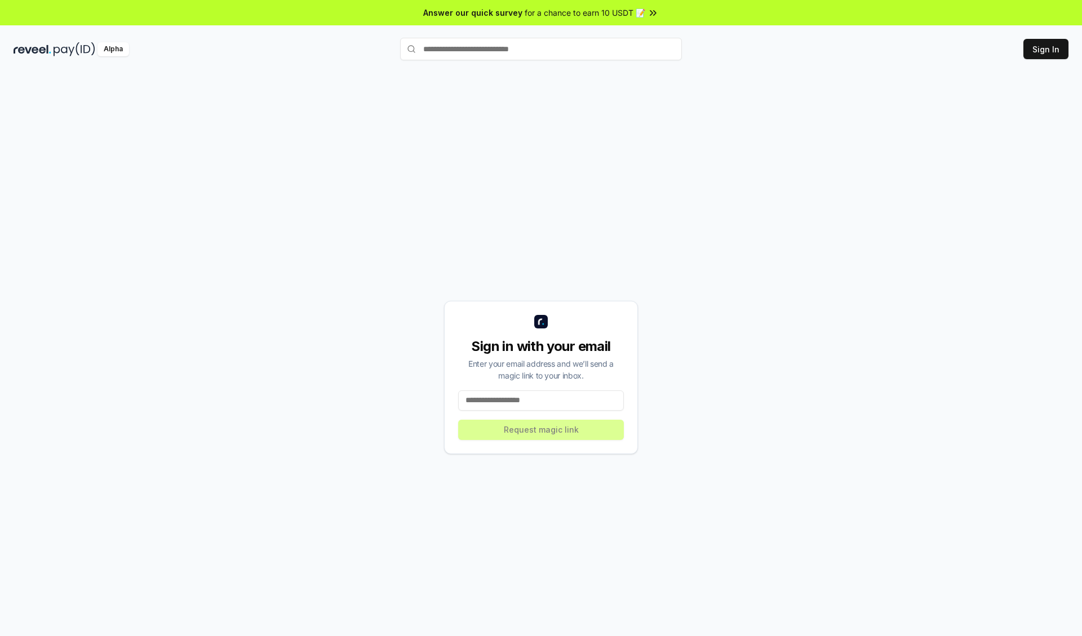  I want to click on img: reveel_dark, so click(32, 49).